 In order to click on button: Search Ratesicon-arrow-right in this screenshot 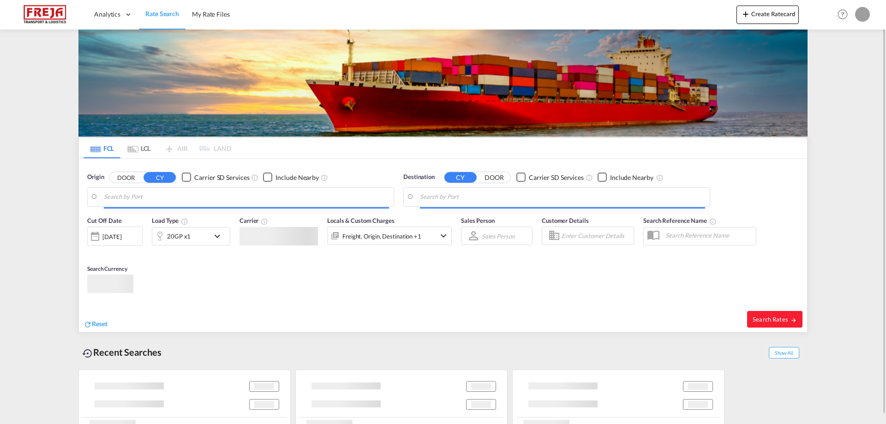, I will do `click(774, 319)`.